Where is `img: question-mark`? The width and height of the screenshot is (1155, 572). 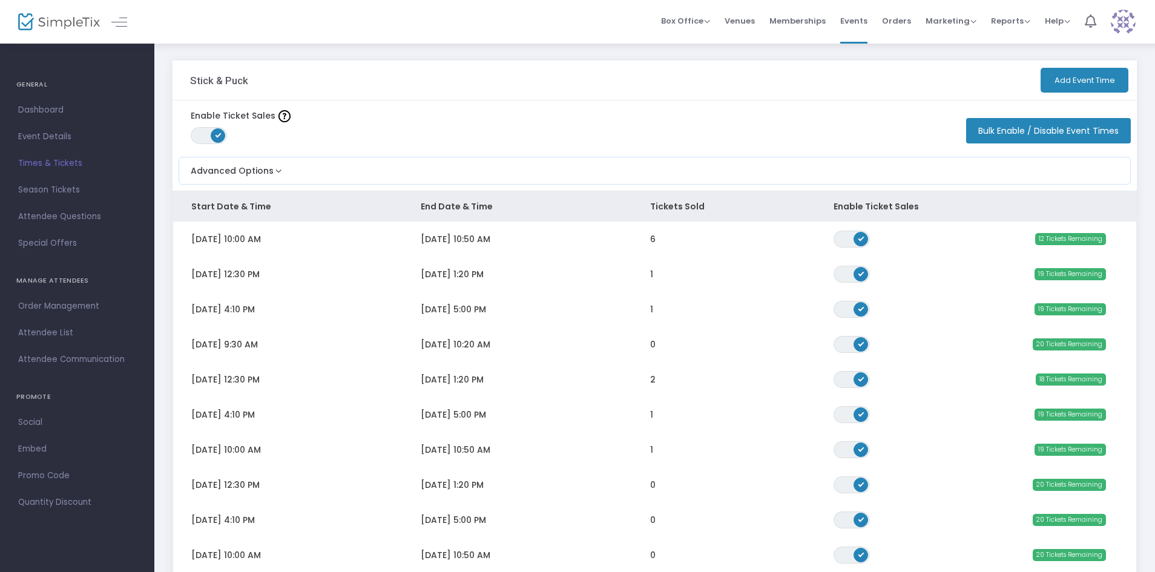
img: question-mark is located at coordinates (285, 116).